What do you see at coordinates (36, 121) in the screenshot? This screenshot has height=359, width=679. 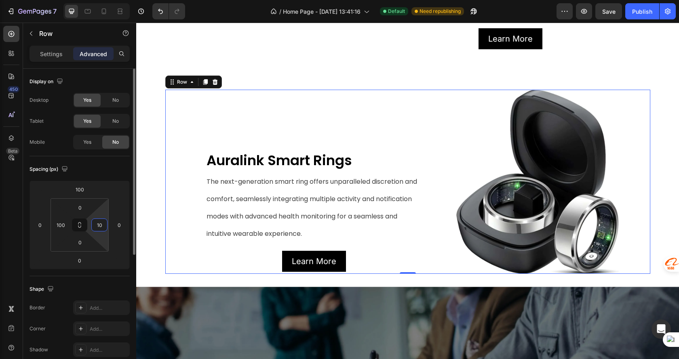 I see `div: Tablet` at bounding box center [36, 121].